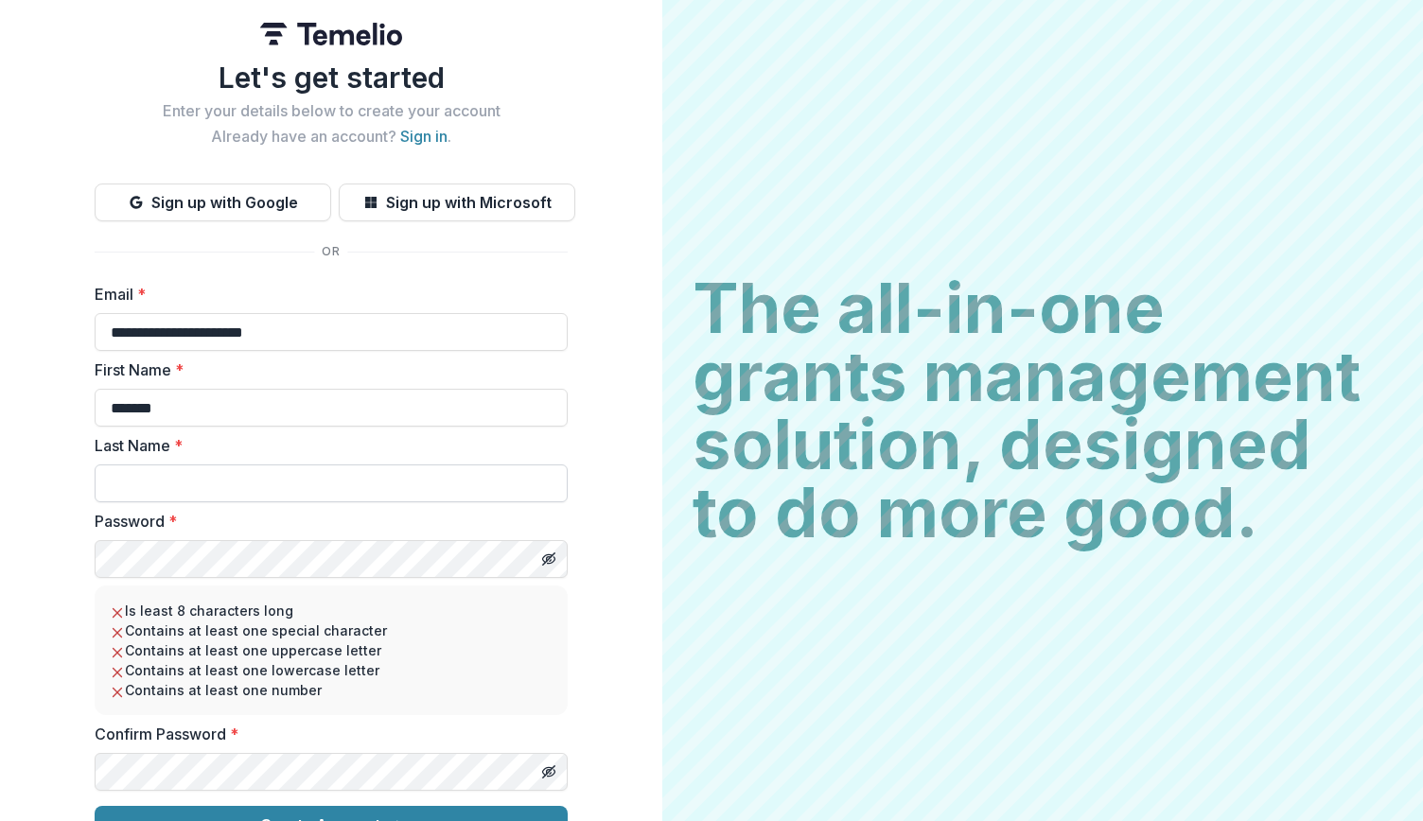  What do you see at coordinates (325, 521) in the screenshot?
I see `label: Password` at bounding box center [325, 521].